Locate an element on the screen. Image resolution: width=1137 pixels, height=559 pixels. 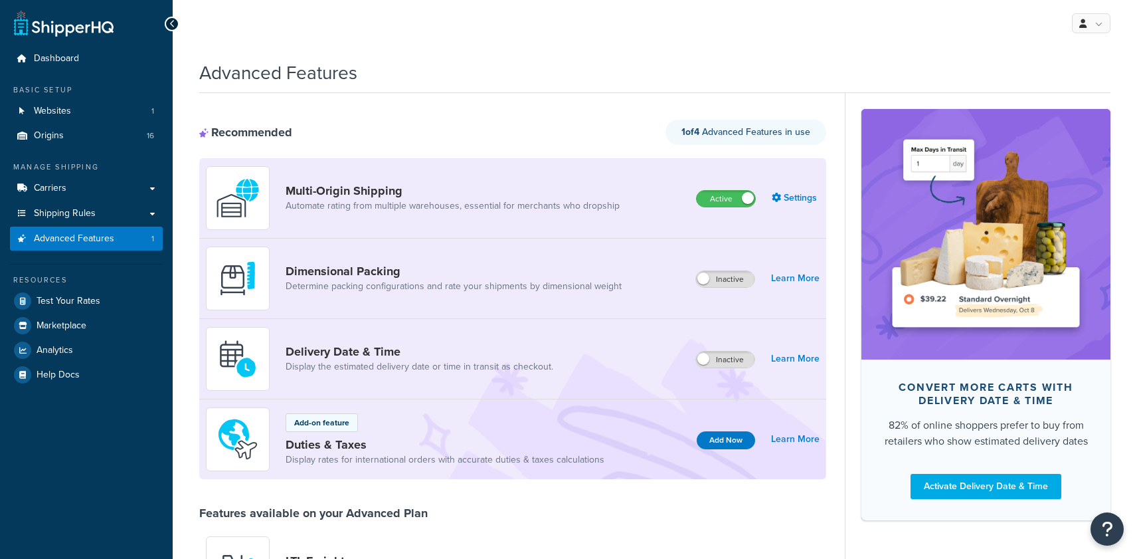
a: Advanced Features1 is located at coordinates (86, 239).